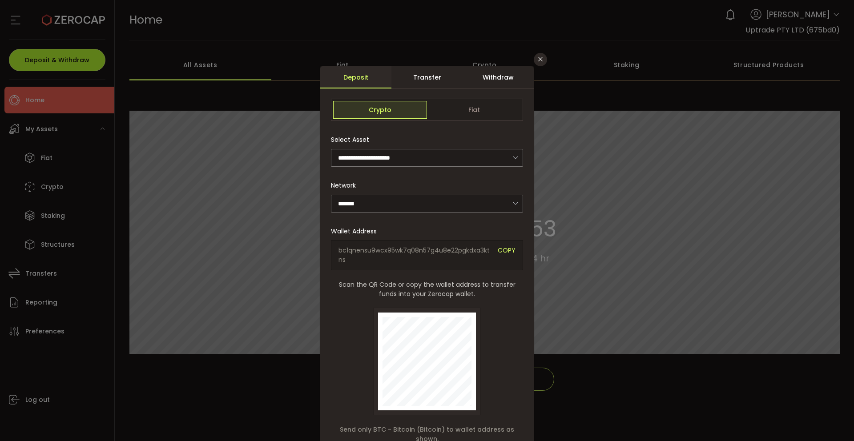 This screenshot has width=854, height=441. I want to click on div: Chat Widget, so click(832, 420).